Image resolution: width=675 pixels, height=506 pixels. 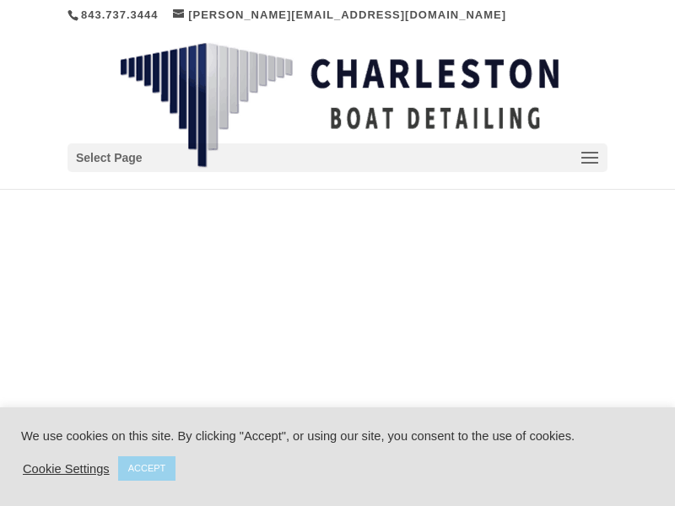 I want to click on span: Select Page, so click(x=109, y=158).